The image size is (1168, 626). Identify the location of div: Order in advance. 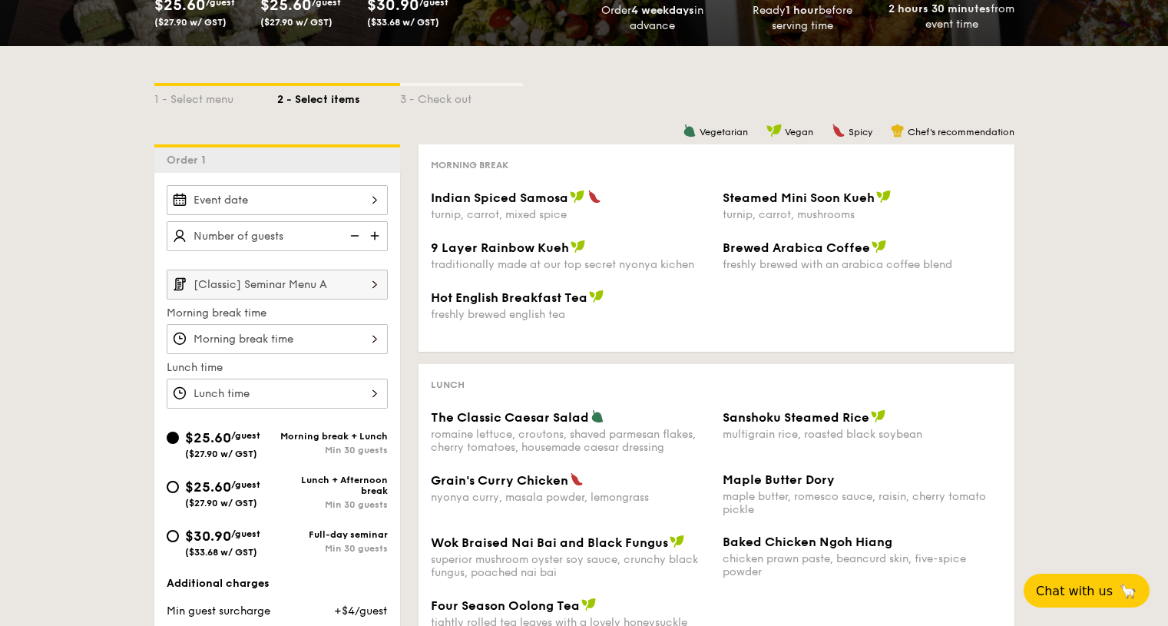
(653, 18).